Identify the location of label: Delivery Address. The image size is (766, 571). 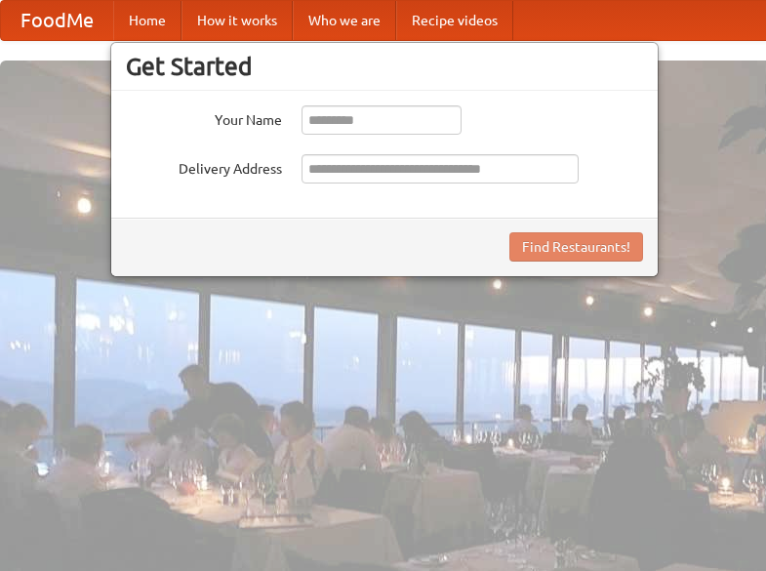
(204, 166).